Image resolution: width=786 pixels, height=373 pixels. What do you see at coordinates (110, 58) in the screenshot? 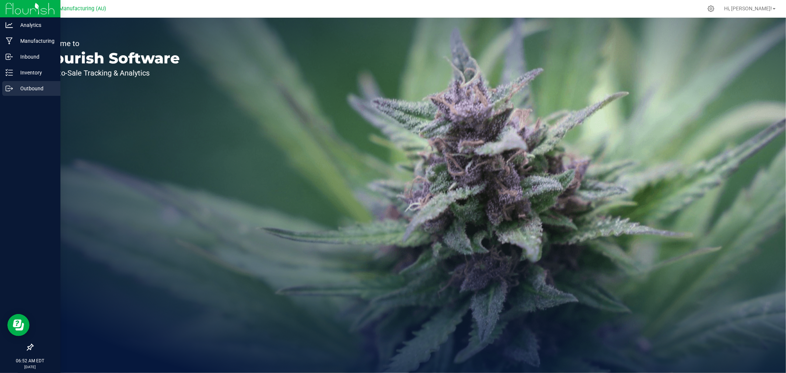
I see `p: Flourish Software` at bounding box center [110, 58].